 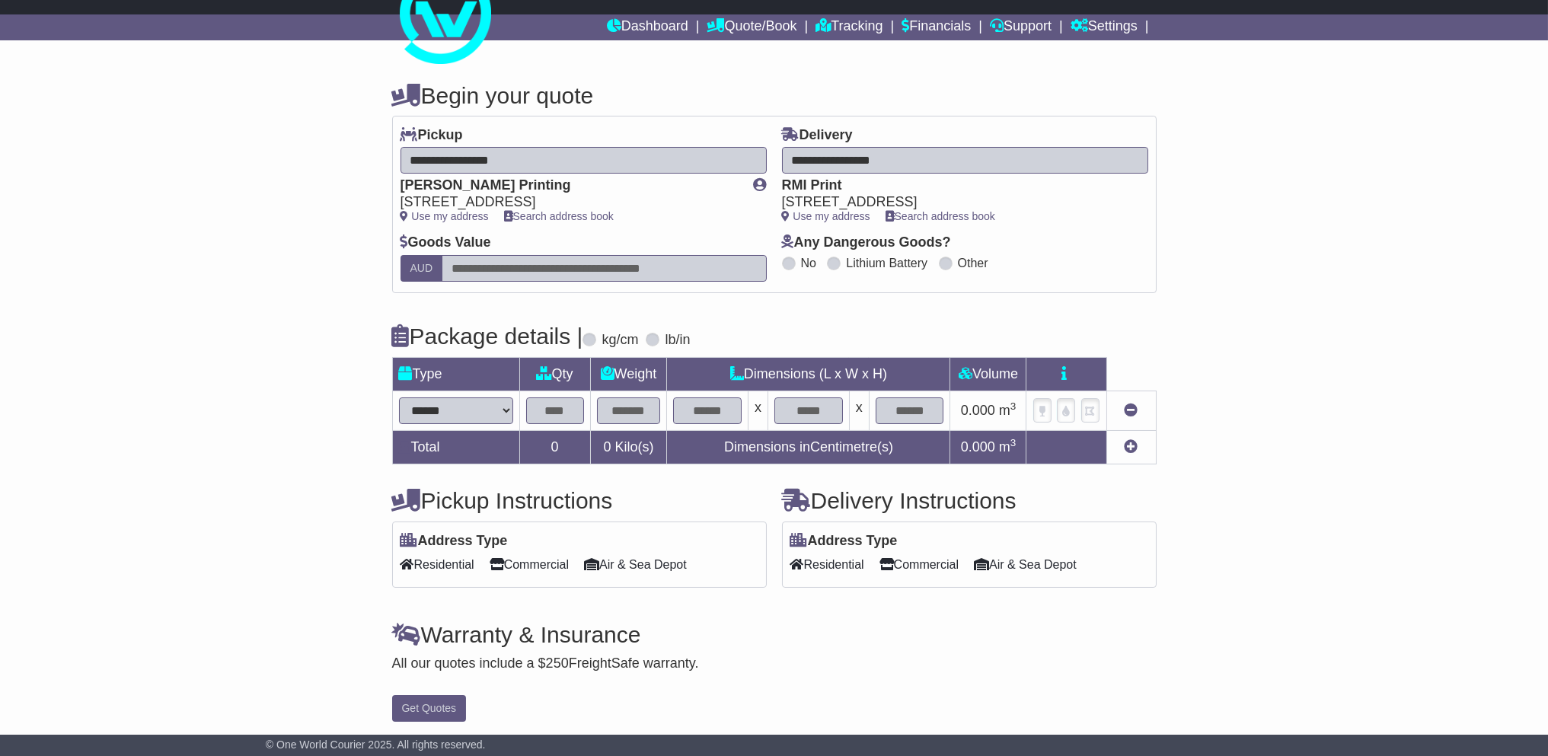 What do you see at coordinates (432, 136) in the screenshot?
I see `label: Pickup` at bounding box center [432, 136].